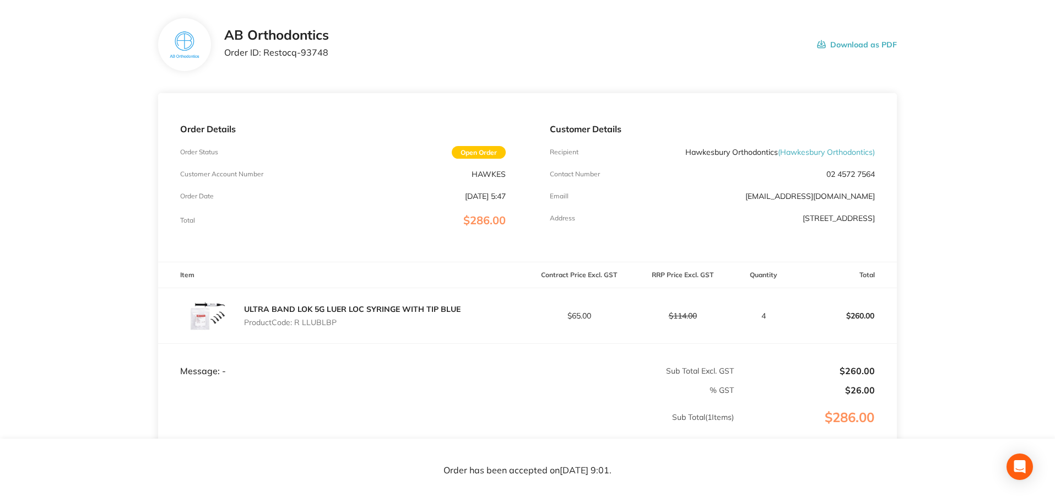 Image resolution: width=1055 pixels, height=502 pixels. Describe the element at coordinates (343, 360) in the screenshot. I see `td: Message: -` at that location.